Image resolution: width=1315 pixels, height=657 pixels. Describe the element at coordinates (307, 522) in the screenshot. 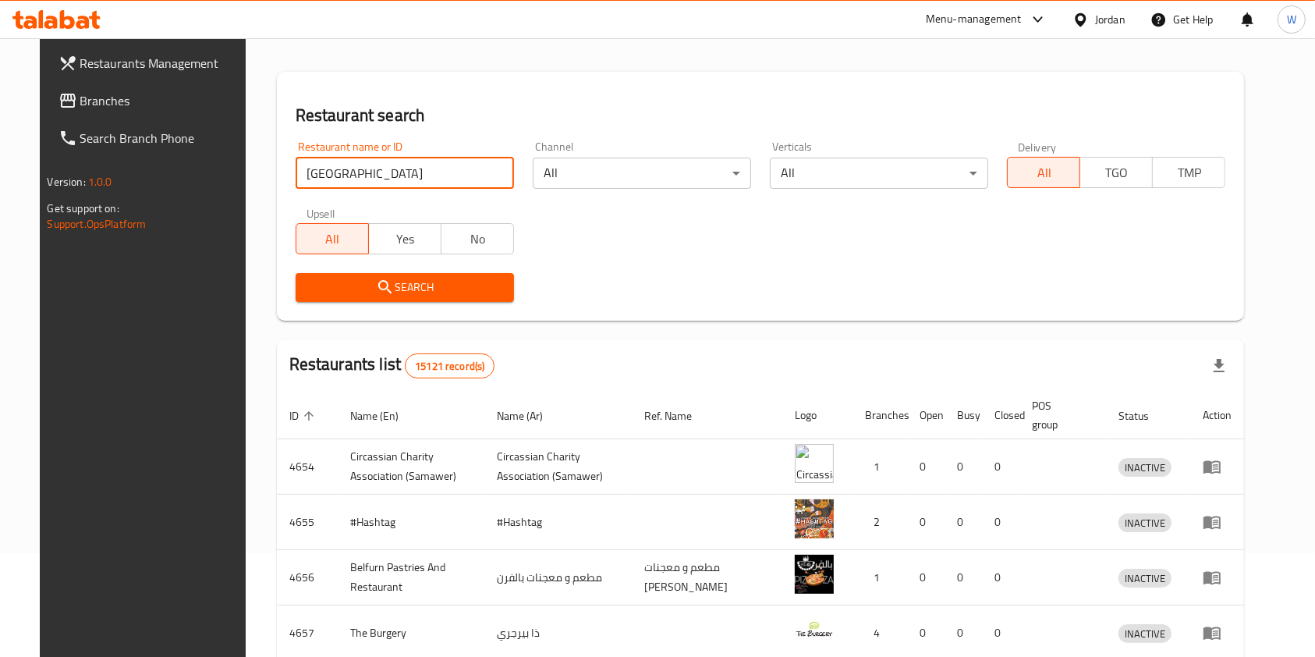

I see `td: 4655` at that location.